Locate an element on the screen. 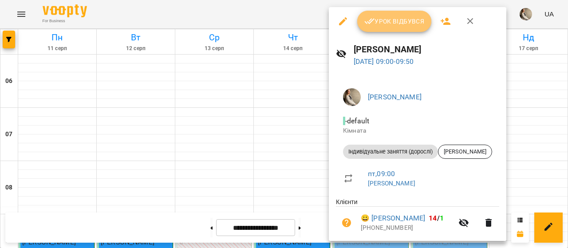  button: Урок відбувся is located at coordinates (395, 21).